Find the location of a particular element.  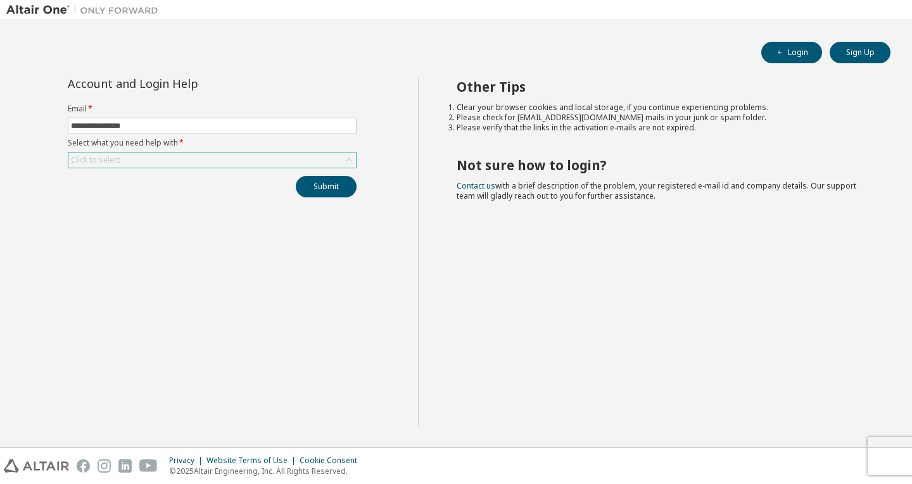

img: linkedin.svg is located at coordinates (125, 466).